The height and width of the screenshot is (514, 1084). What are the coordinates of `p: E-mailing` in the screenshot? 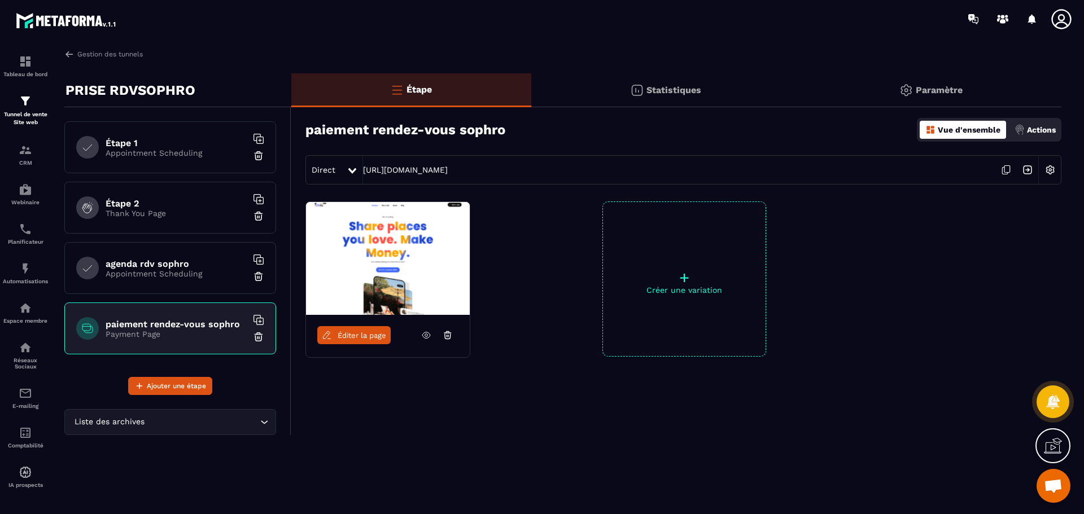 It's located at (25, 406).